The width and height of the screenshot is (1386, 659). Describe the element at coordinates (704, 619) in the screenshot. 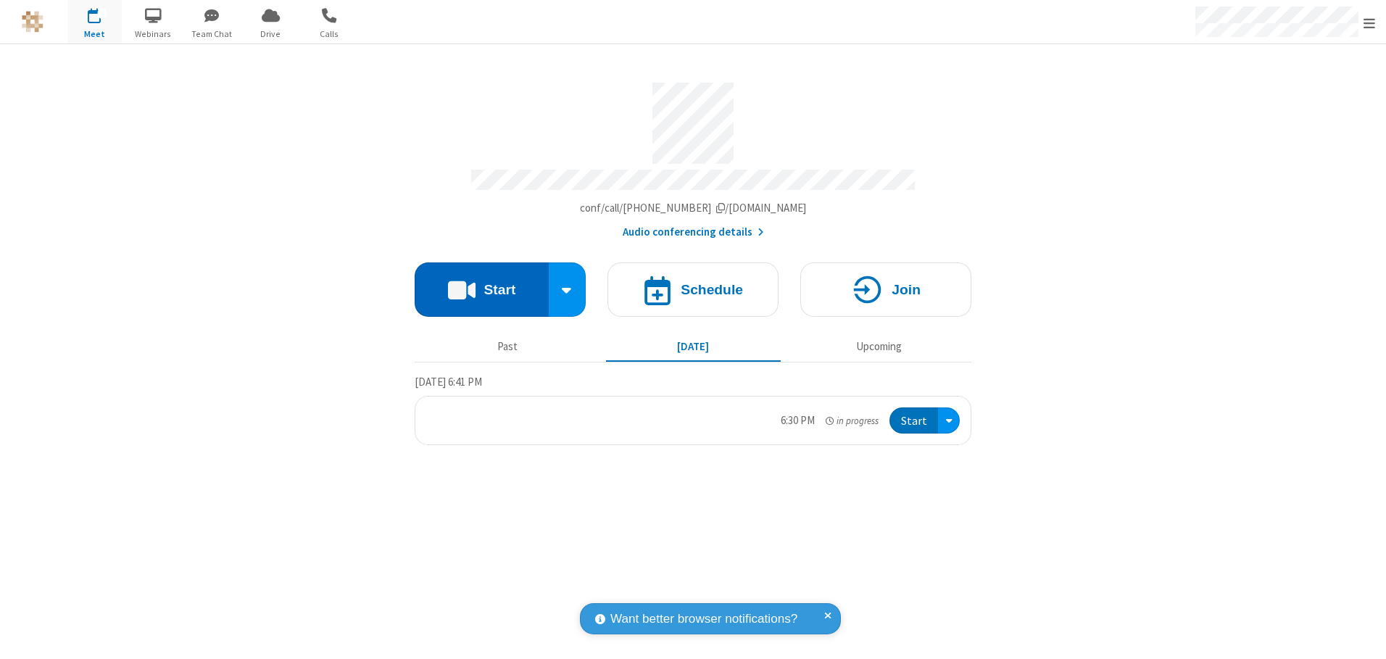

I see `span: Want better browser notifications?` at that location.